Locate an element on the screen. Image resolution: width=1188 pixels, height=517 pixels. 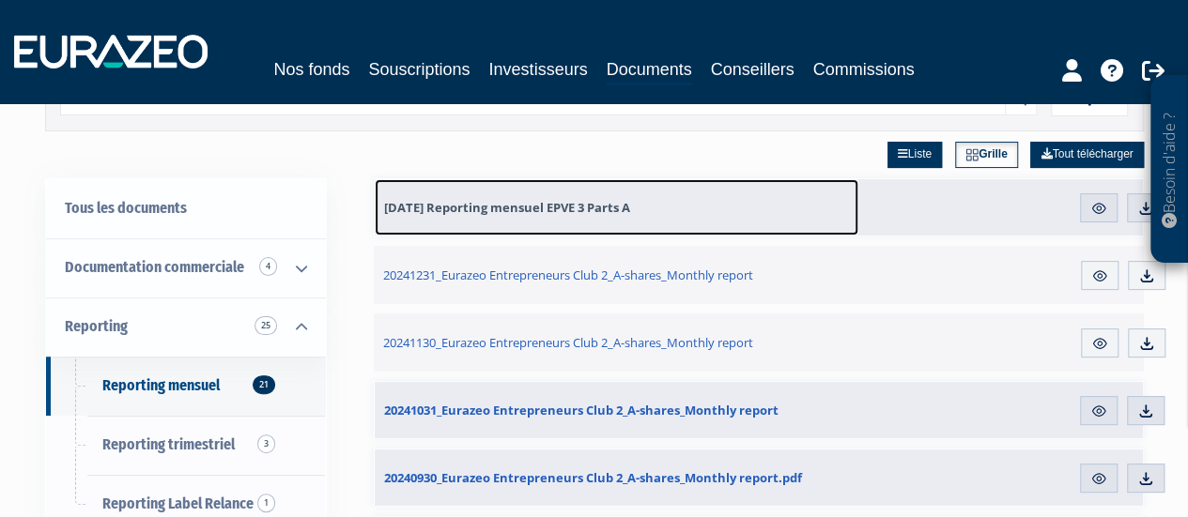
a: Liste is located at coordinates (915, 155).